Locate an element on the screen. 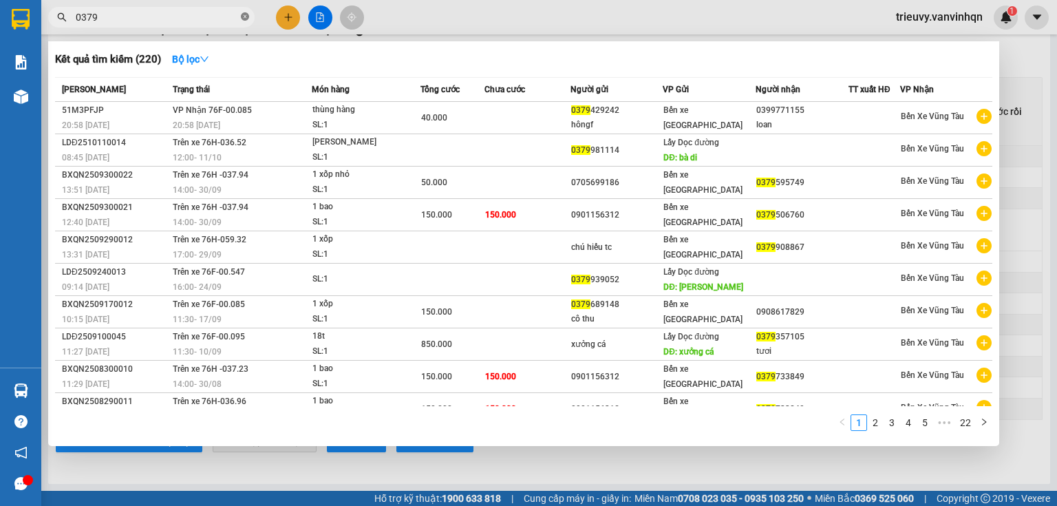 This screenshot has height=506, width=1057. button: left is located at coordinates (842, 422).